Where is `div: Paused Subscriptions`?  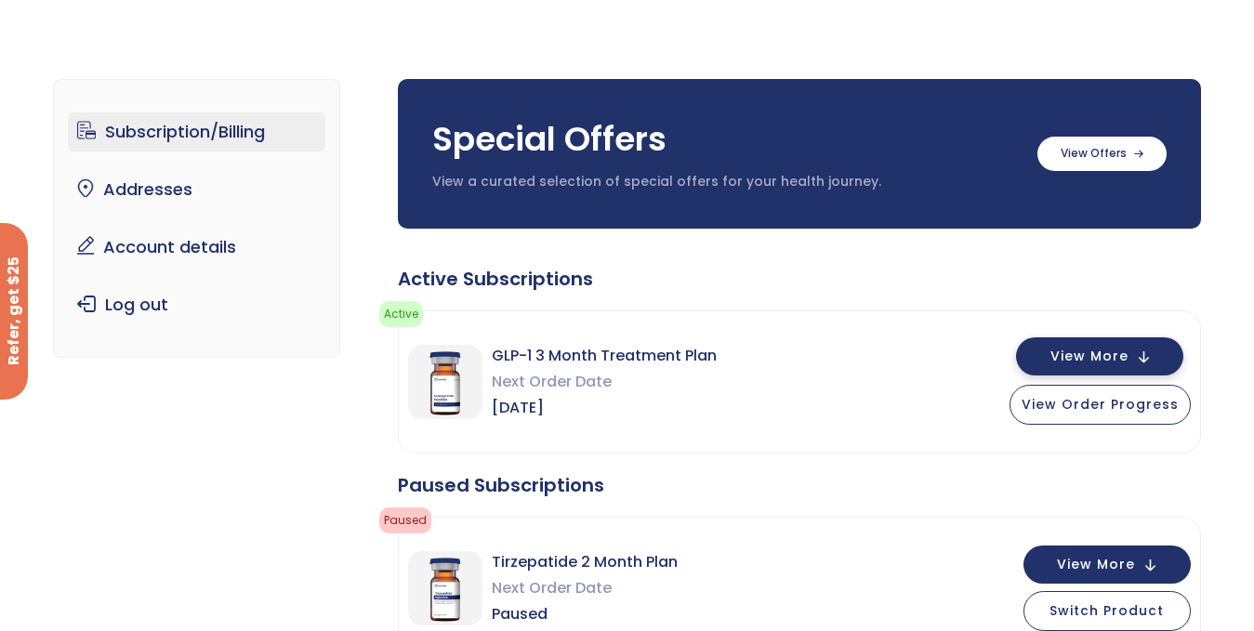
div: Paused Subscriptions is located at coordinates (800, 485).